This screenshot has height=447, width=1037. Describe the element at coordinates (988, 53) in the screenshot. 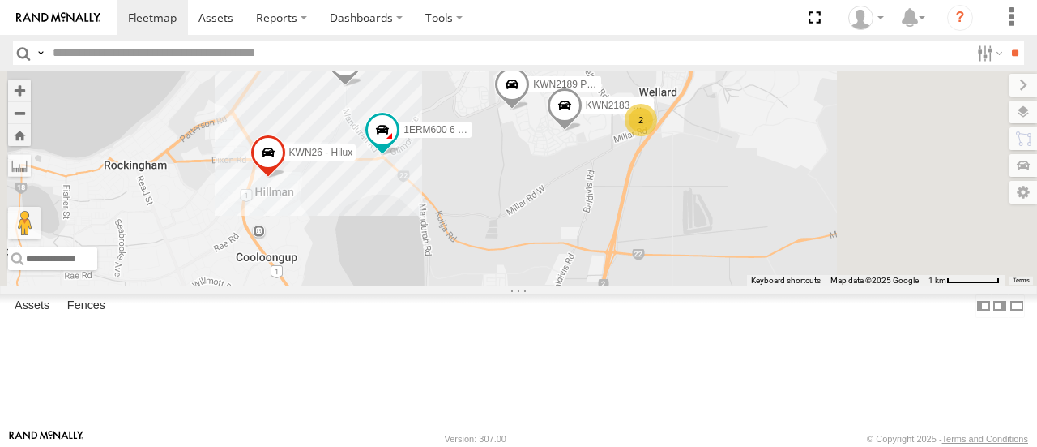

I see `label: Search Filter Options` at that location.